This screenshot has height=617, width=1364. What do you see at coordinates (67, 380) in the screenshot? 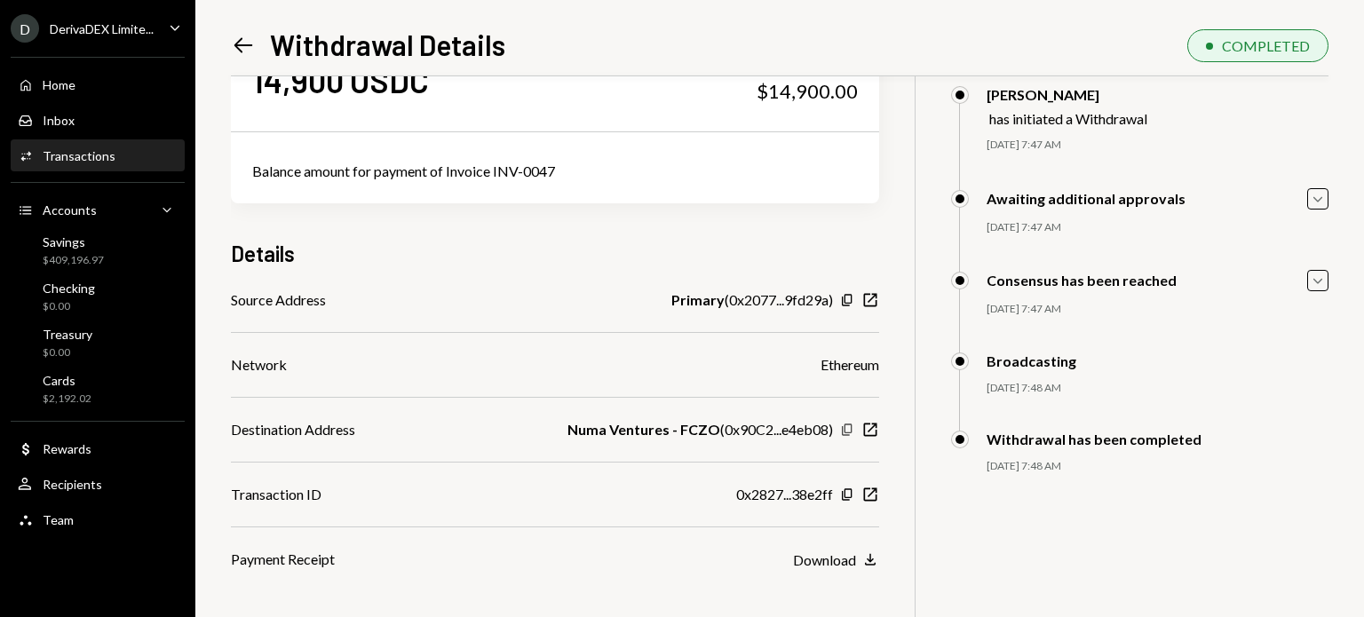
I see `div: Cards` at bounding box center [67, 380].